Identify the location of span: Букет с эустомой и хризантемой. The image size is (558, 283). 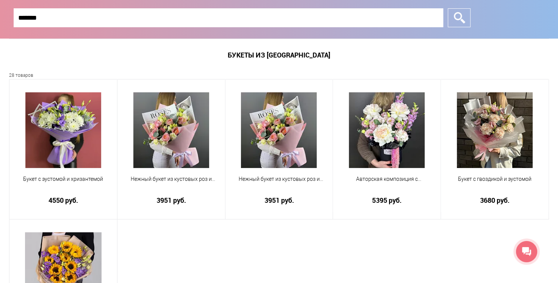
(63, 179).